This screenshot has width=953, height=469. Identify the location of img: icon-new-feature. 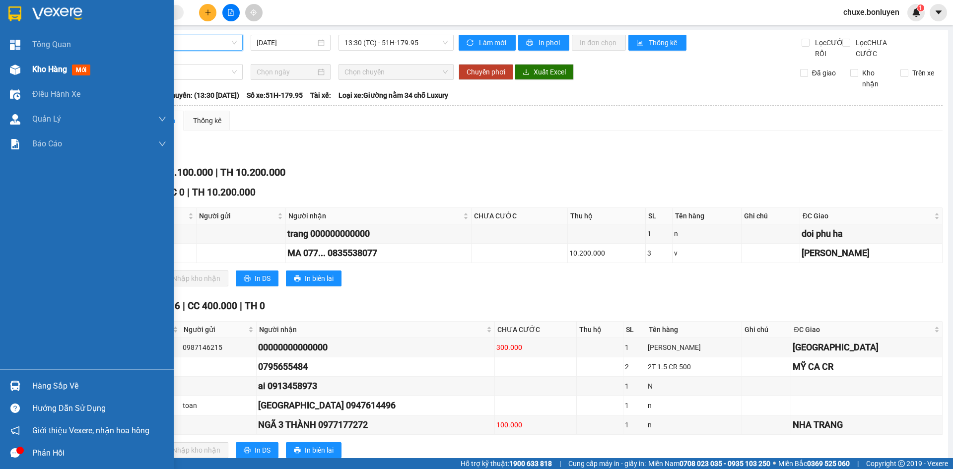
(916, 12).